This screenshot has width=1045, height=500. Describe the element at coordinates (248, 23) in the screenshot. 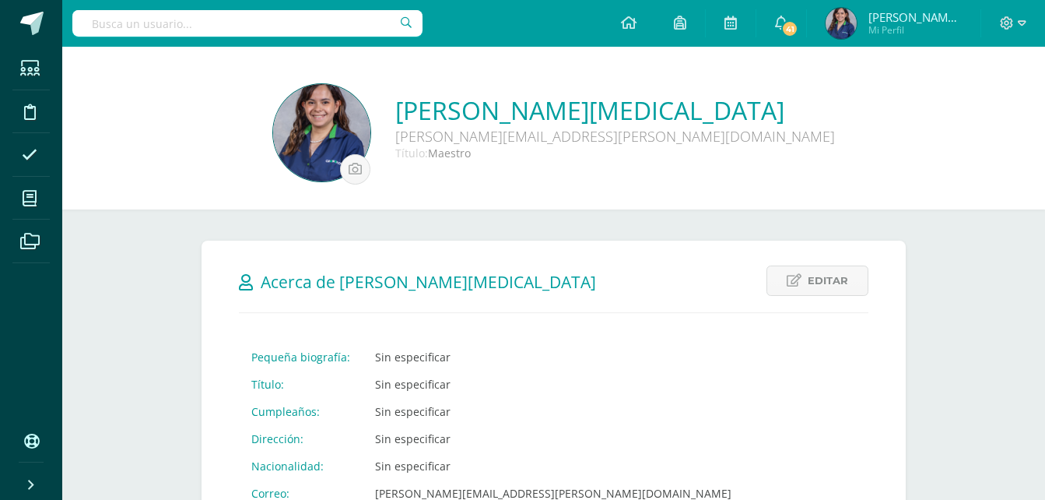

I see `input: Busca un usuario...` at that location.